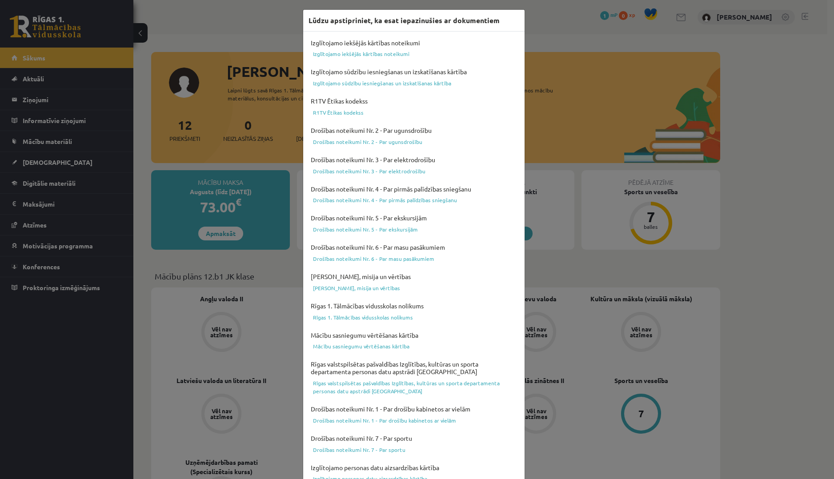 The width and height of the screenshot is (834, 479). Describe the element at coordinates (414, 142) in the screenshot. I see `a: Drošības noteikumi Nr. 2 - Par ugunsdrošību` at that location.